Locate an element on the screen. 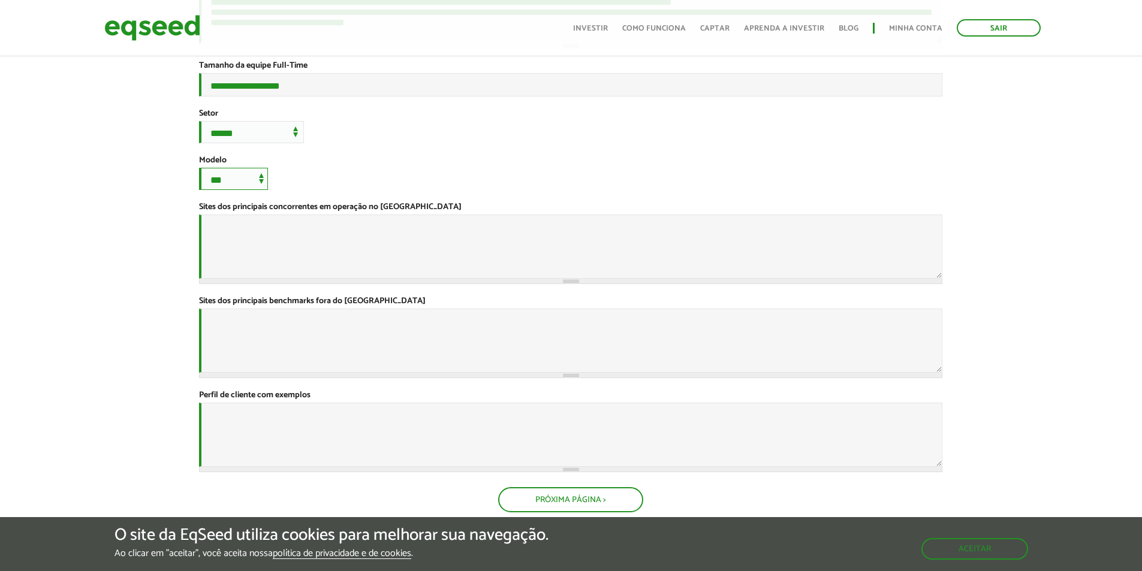 This screenshot has width=1142, height=571. label: Tamanho da equipe Full-Time is located at coordinates (253, 66).